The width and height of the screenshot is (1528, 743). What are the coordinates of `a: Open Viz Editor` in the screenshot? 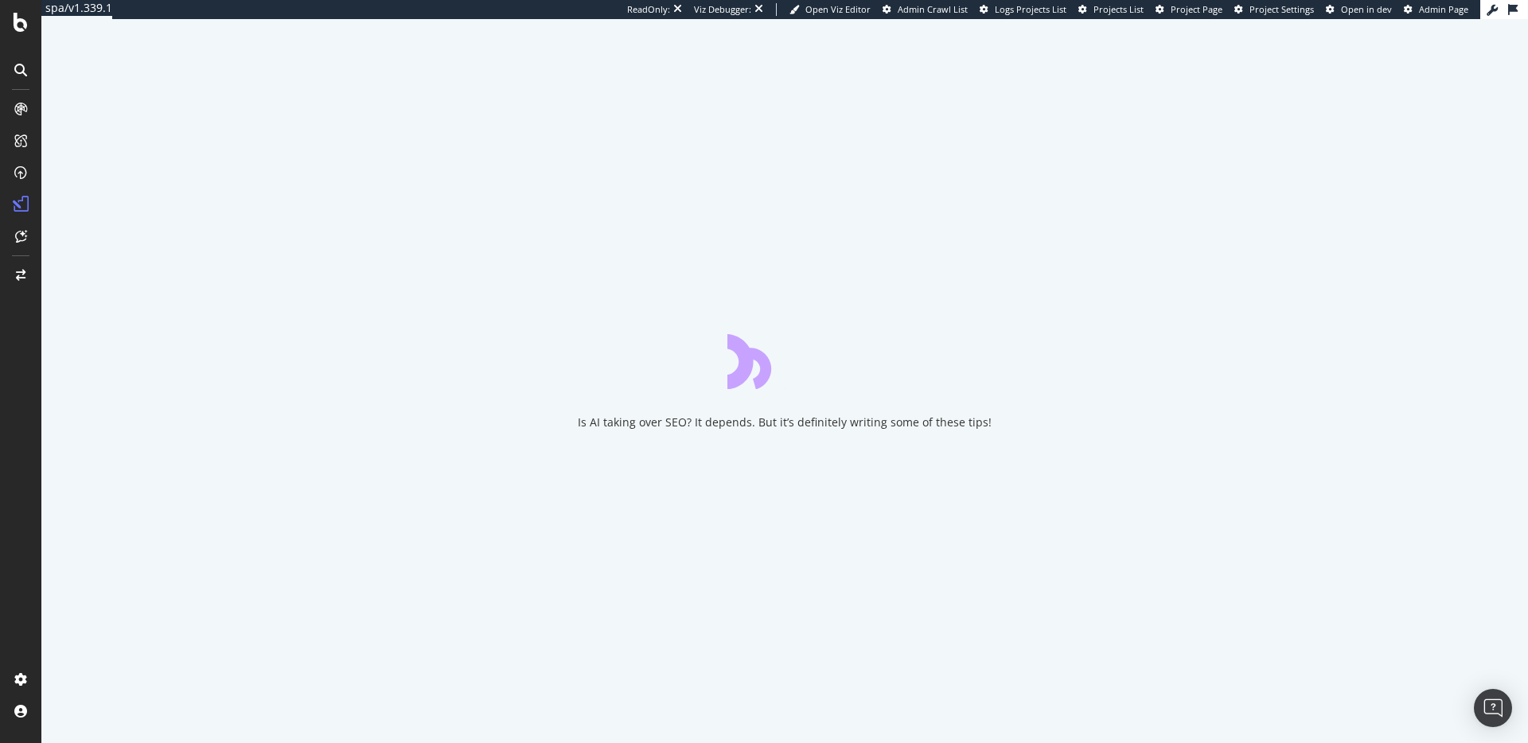 It's located at (830, 10).